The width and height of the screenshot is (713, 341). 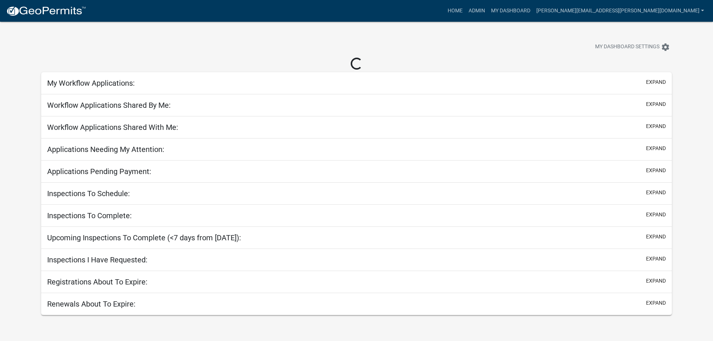 I want to click on h5: Inspections To Complete:, so click(x=89, y=216).